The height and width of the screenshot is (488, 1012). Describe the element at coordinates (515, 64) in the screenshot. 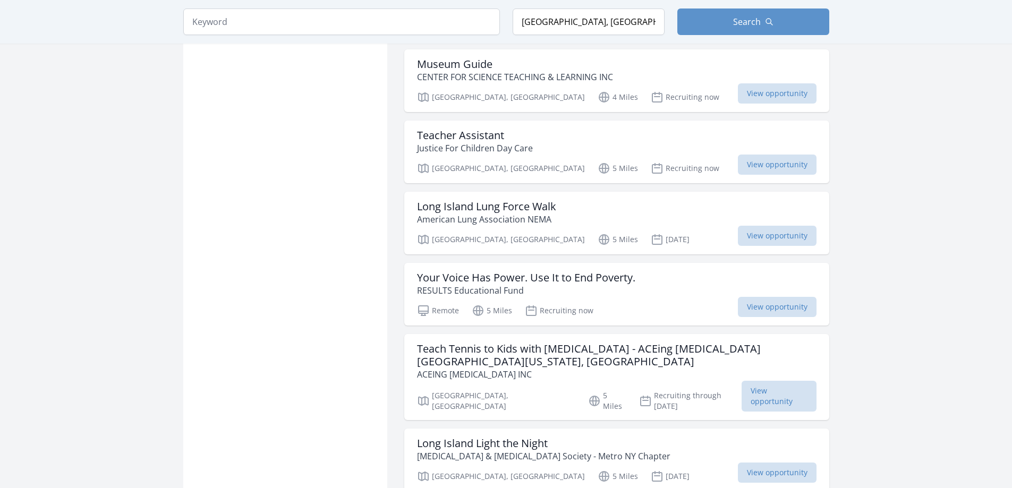

I see `h3: Museum Guide` at that location.